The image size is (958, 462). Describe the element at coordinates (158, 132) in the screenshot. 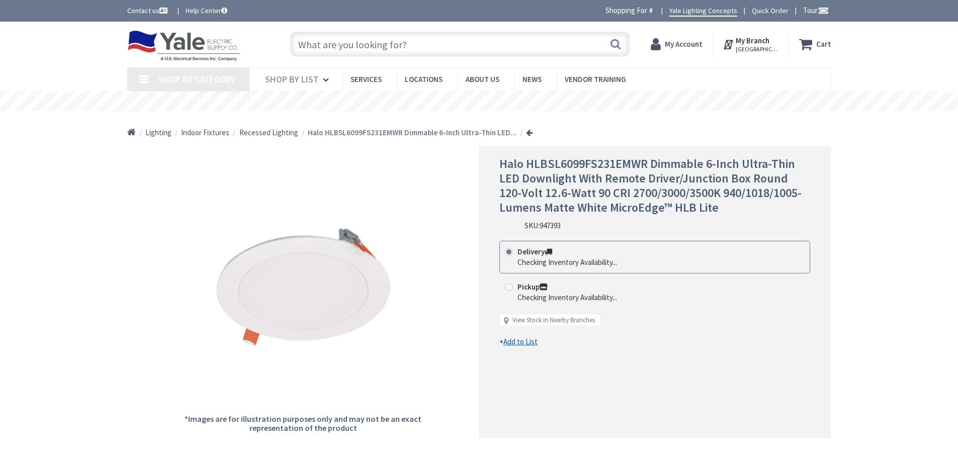

I see `span: Lighting` at that location.